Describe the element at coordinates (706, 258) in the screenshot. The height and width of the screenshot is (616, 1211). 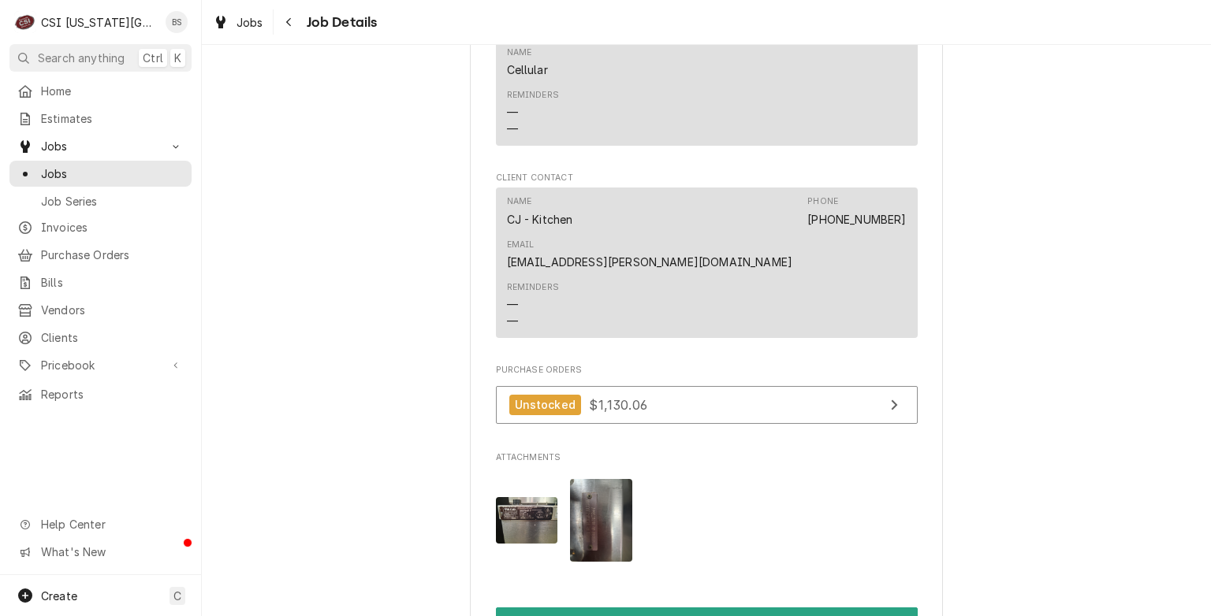
I see `div: Client Contact` at that location.